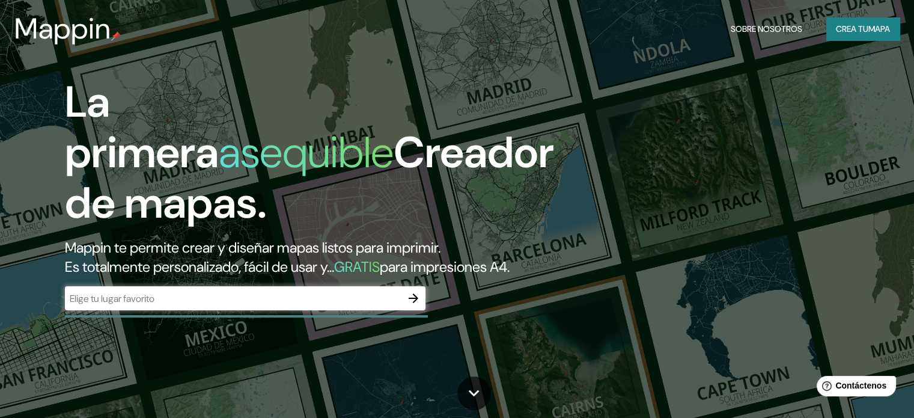 This screenshot has height=418, width=914. Describe the element at coordinates (53, 14) in the screenshot. I see `font: Contáctenos` at that location.